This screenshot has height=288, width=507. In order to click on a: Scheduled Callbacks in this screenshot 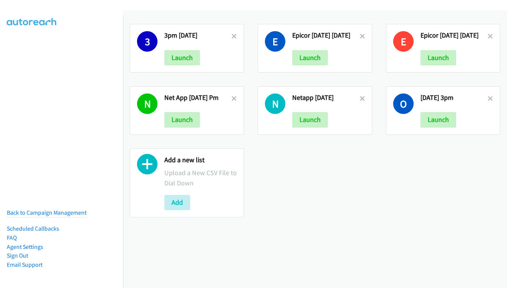, I will do `click(33, 228)`.